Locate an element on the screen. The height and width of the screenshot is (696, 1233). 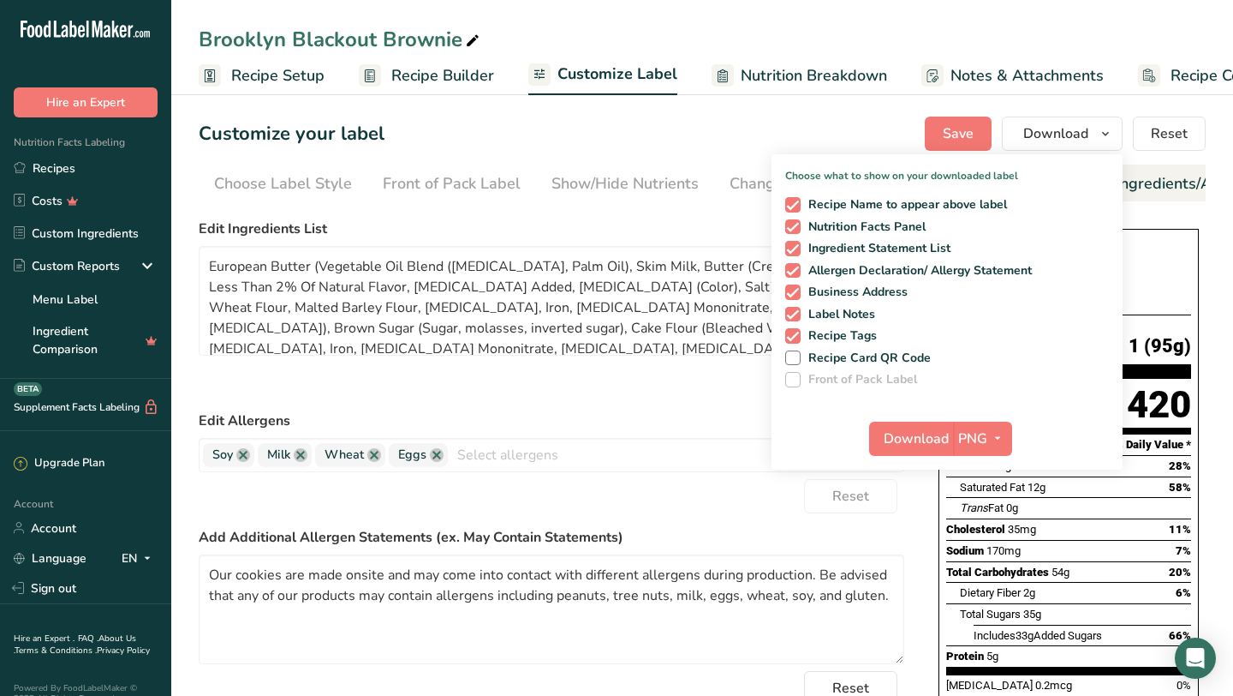
input: Select allergens is located at coordinates (676, 454).